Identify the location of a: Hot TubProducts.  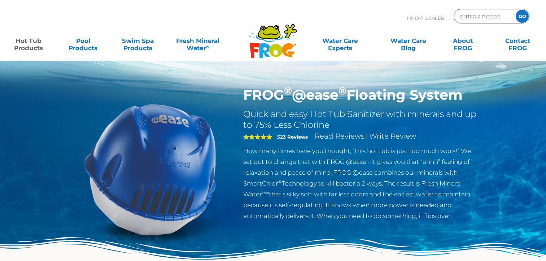
(28, 41).